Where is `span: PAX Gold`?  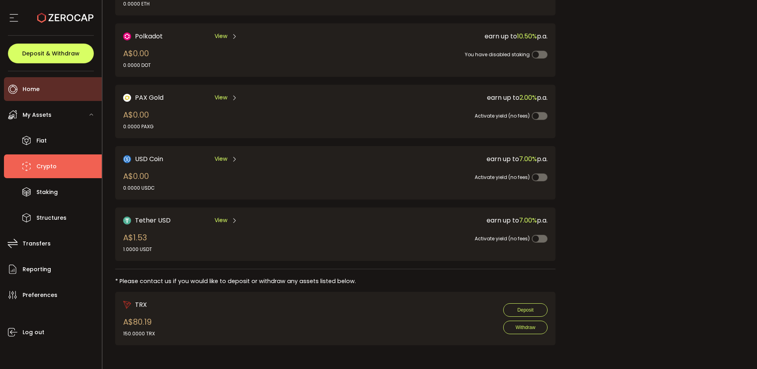
span: PAX Gold is located at coordinates (149, 97).